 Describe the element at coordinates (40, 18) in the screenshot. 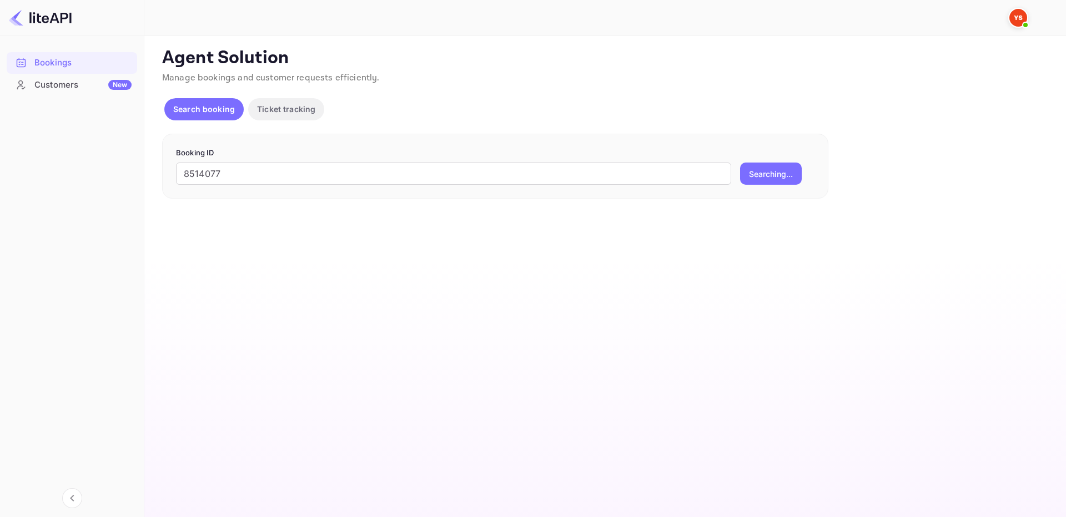

I see `img: LiteAPI logo` at that location.